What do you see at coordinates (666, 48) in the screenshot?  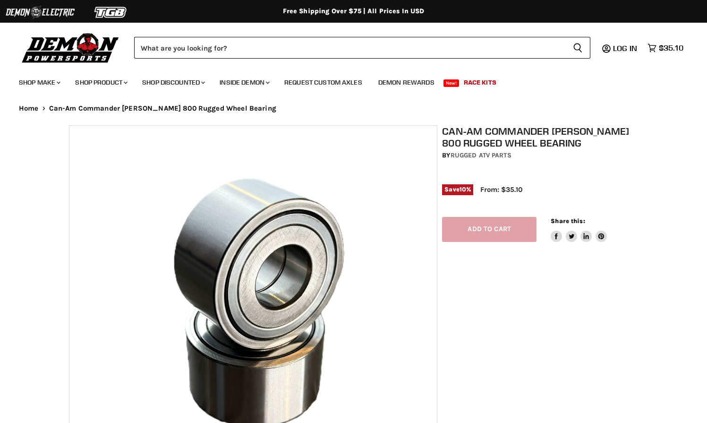 I see `a: $35.10` at bounding box center [666, 48].